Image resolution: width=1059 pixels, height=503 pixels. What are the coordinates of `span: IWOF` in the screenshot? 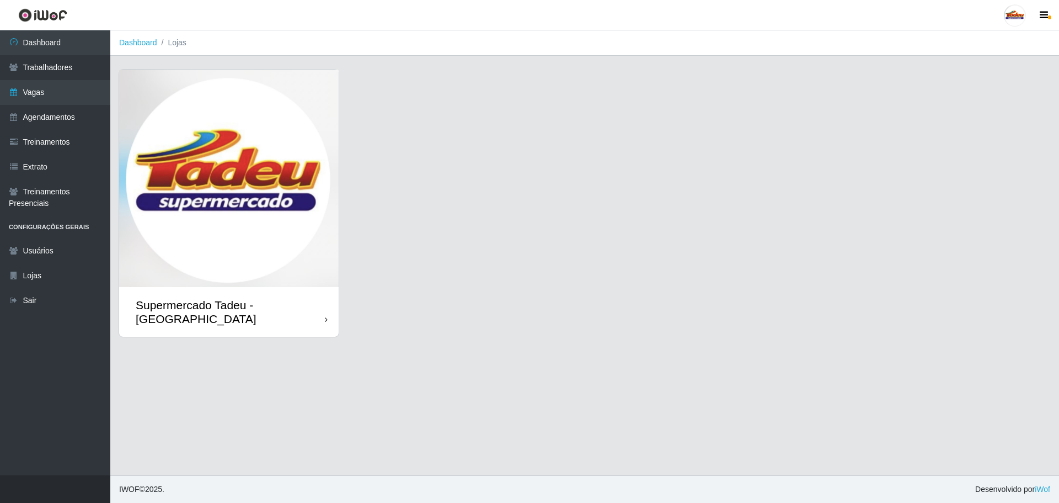 It's located at (129, 489).